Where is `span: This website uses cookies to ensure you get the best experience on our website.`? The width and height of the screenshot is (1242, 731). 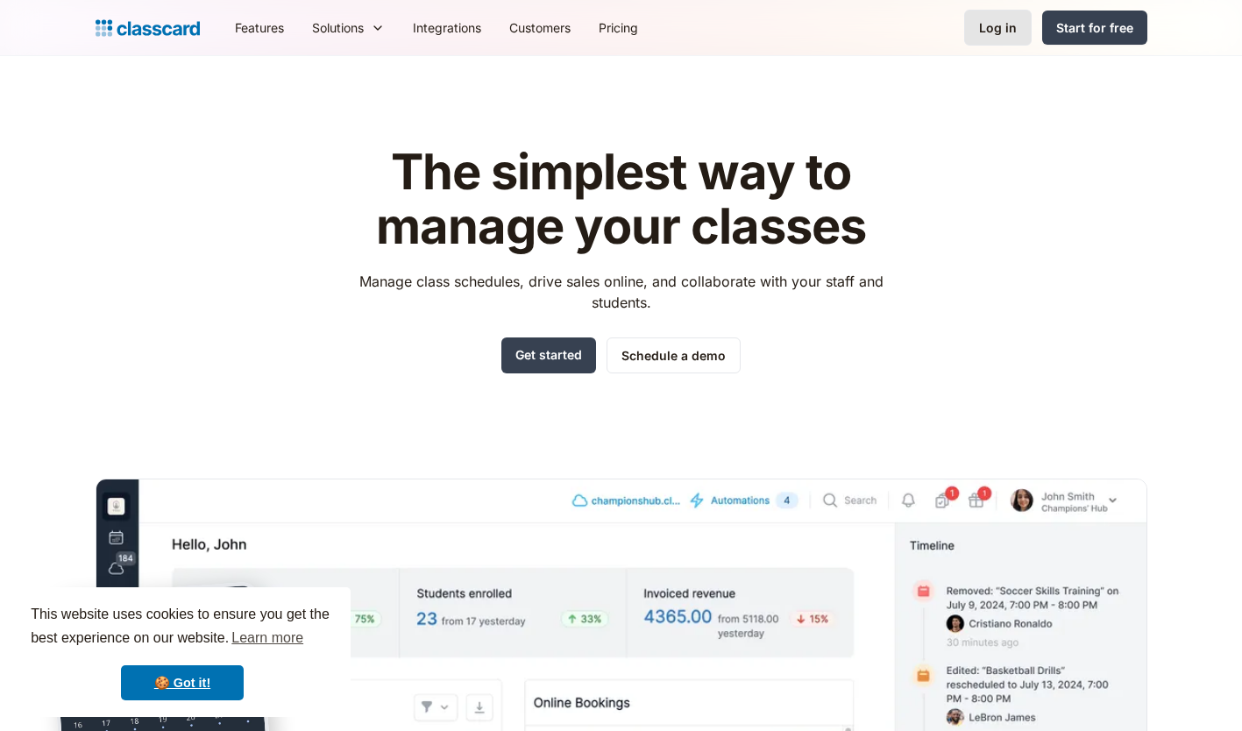
span: This website uses cookies to ensure you get the best experience on our website. is located at coordinates (182, 627).